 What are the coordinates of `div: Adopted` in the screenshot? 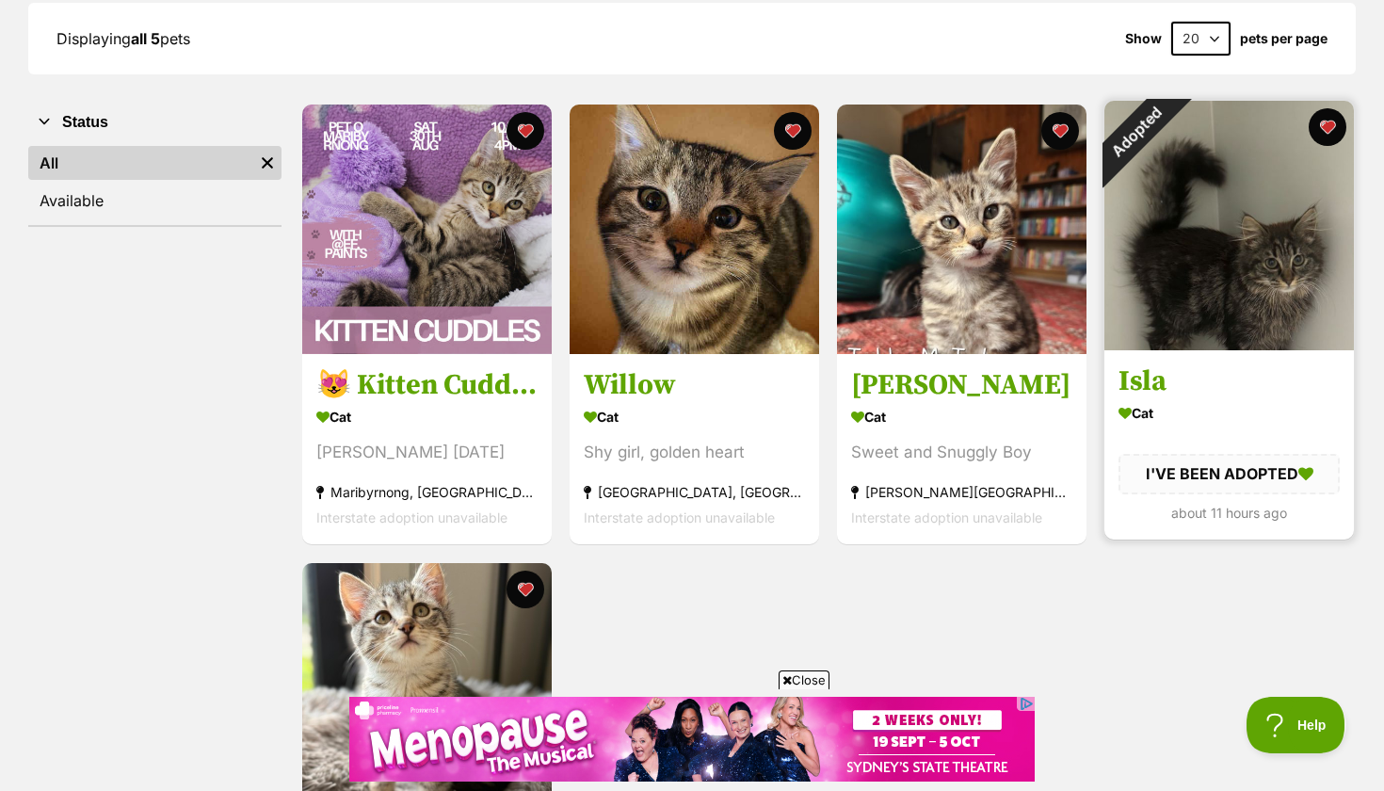 It's located at (1135, 132).